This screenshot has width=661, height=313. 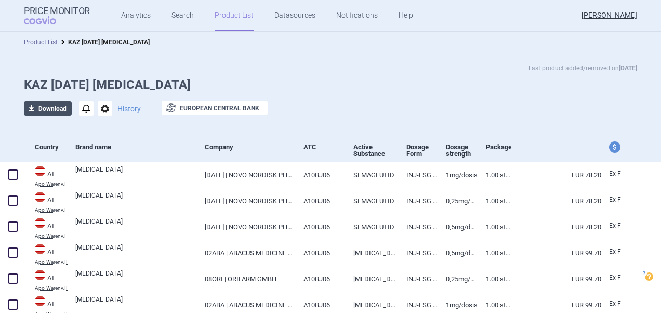 I want to click on button: History, so click(x=129, y=109).